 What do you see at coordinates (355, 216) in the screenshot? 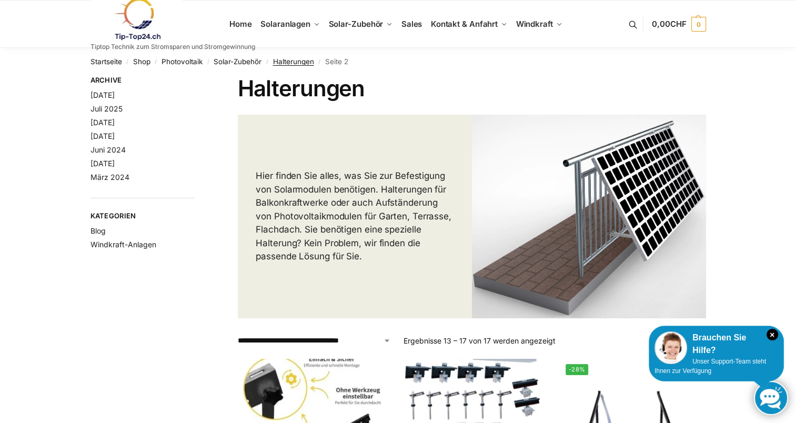
I see `p: Hier finden Sie alles, was Sie zur Befestigung von Solarmodulen benötigen. Halterungen für Balkon...` at bounding box center [355, 216].